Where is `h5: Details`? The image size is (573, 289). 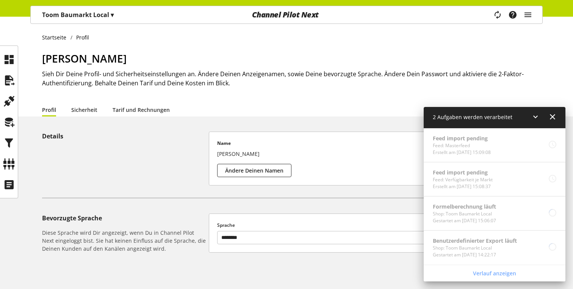
h5: Details is located at coordinates (124, 136).